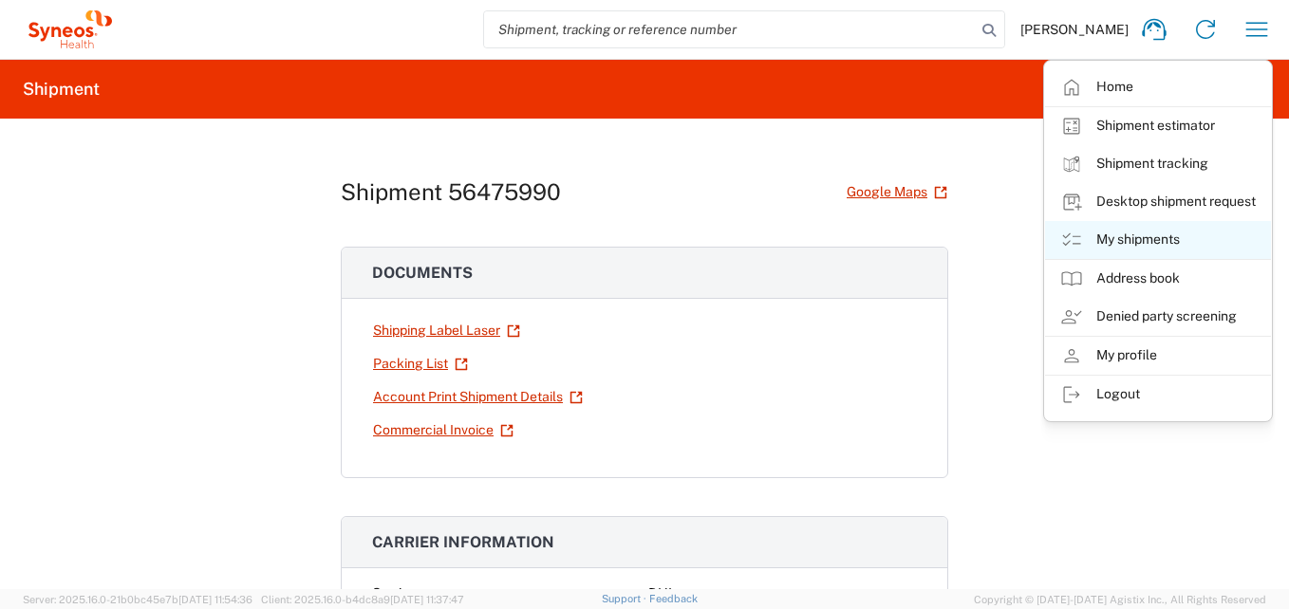 The image size is (1289, 609). Describe the element at coordinates (730, 29) in the screenshot. I see `input: Shipment, tracking or reference number` at that location.